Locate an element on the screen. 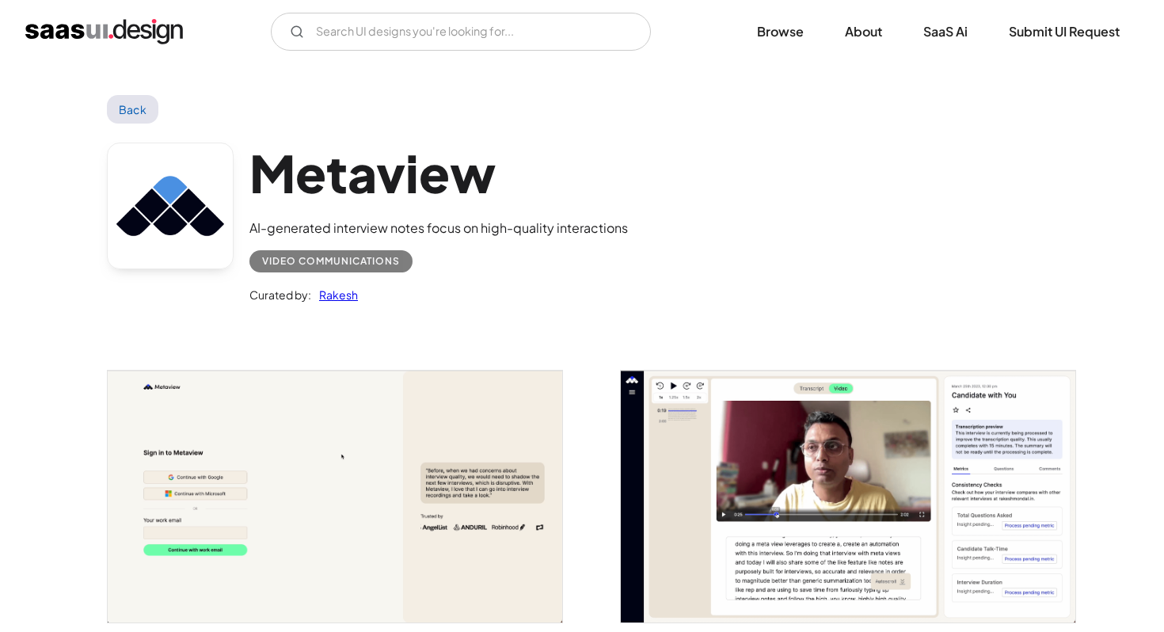  img: 641ea575e5406cfae1a4e25e_metaview%20-%20Sign%20In.png is located at coordinates (335, 497).